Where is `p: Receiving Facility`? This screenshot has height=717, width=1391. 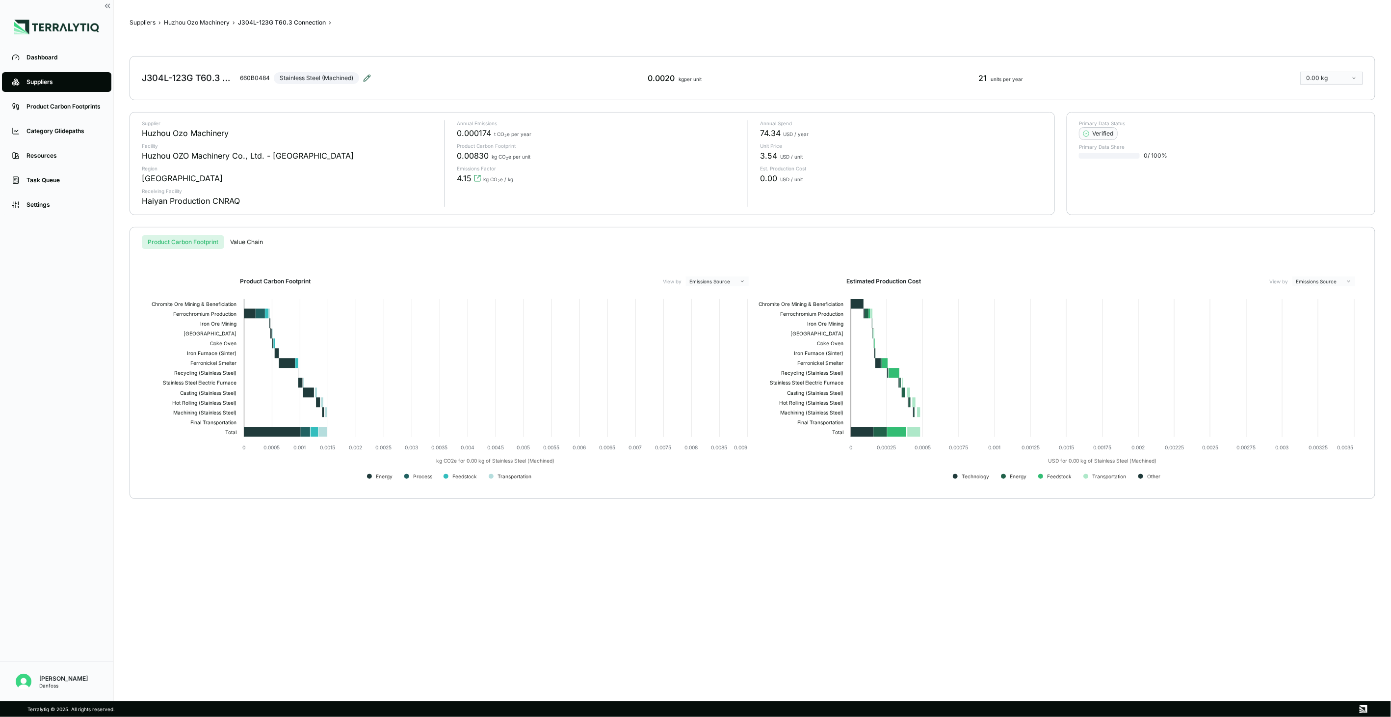 p: Receiving Facility is located at coordinates (289, 191).